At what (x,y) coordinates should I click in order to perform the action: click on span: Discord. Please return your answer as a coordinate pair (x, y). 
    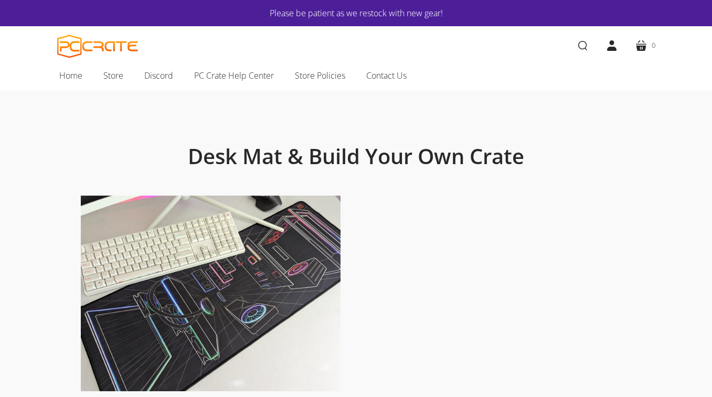
    Looking at the image, I should click on (159, 76).